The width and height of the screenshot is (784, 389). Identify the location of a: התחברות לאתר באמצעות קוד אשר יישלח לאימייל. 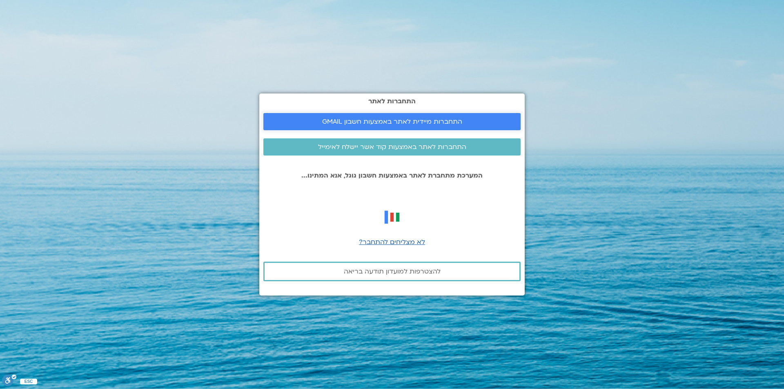
(392, 147).